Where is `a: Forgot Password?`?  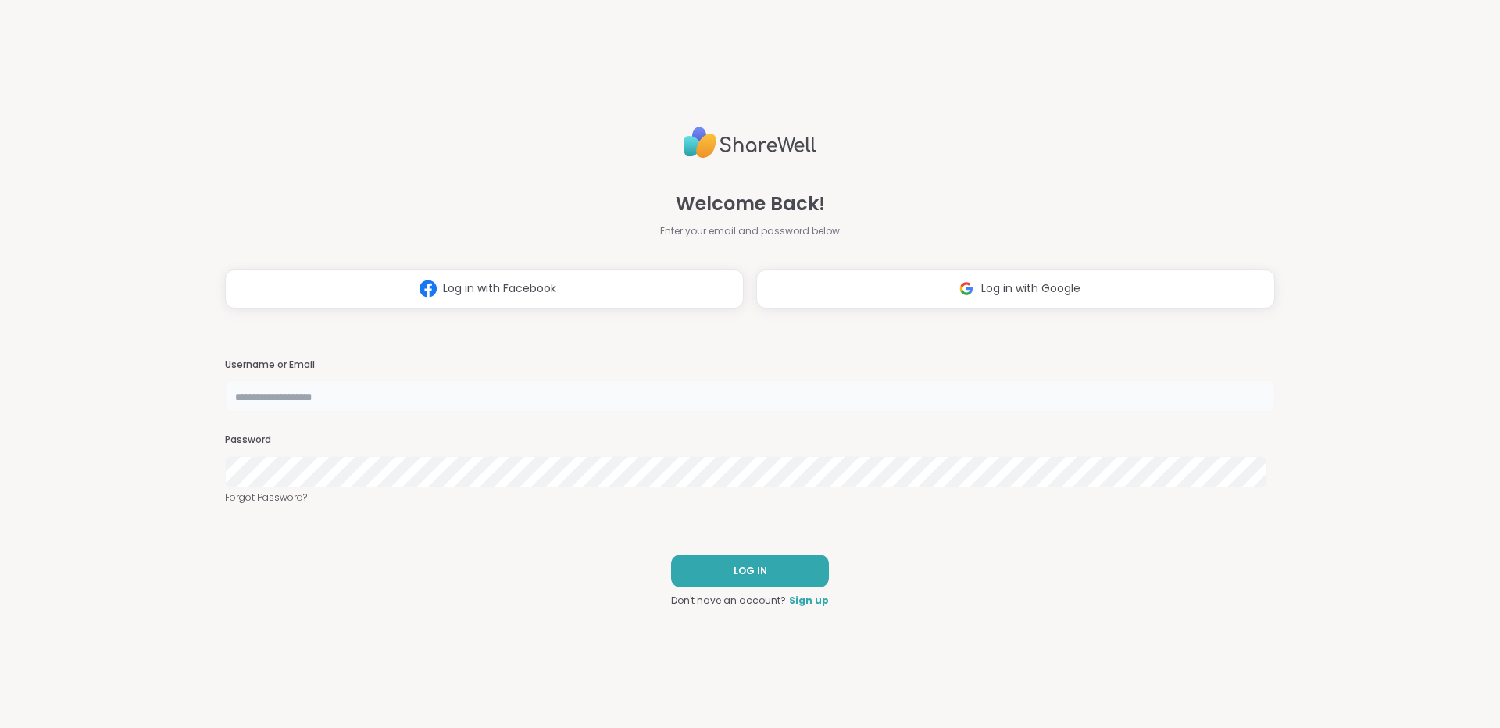
a: Forgot Password? is located at coordinates (750, 498).